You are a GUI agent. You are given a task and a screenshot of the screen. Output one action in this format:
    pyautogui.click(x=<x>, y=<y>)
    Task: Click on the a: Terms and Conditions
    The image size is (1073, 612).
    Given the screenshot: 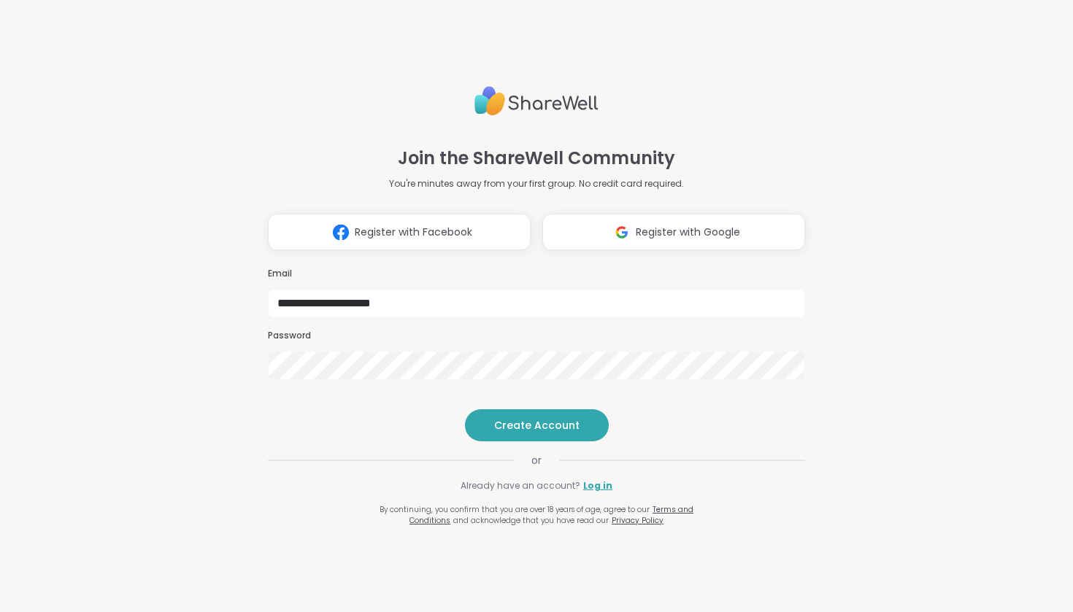 What is the action you would take?
    pyautogui.click(x=551, y=515)
    